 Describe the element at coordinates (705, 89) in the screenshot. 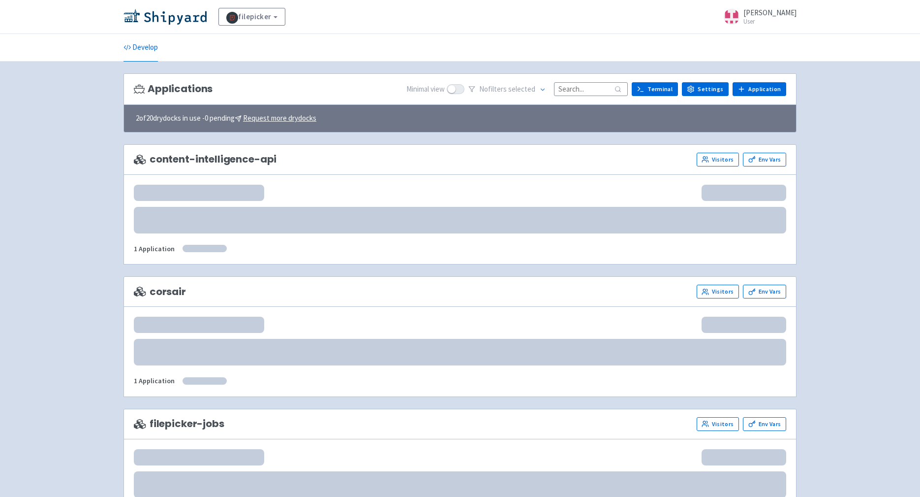

I see `a: Settings` at that location.